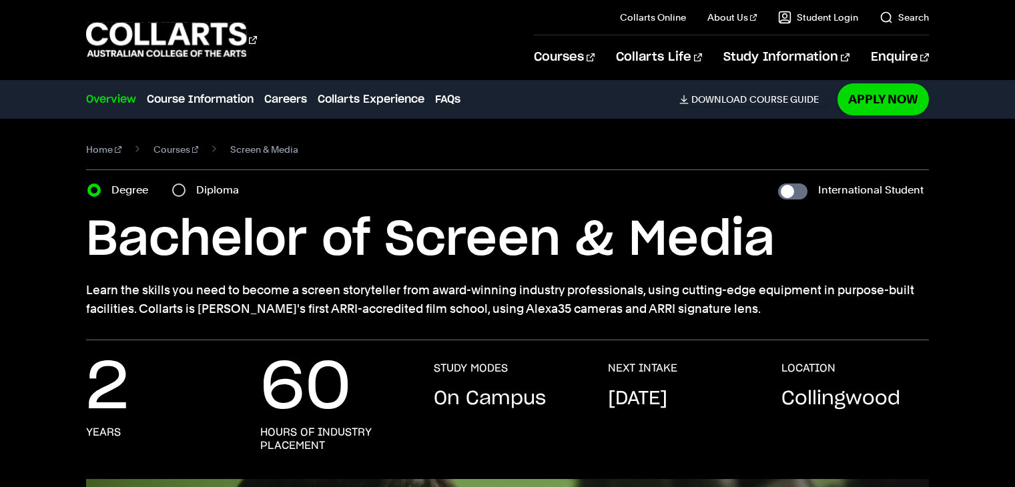  Describe the element at coordinates (171, 39) in the screenshot. I see `div: Go to homepage` at that location.